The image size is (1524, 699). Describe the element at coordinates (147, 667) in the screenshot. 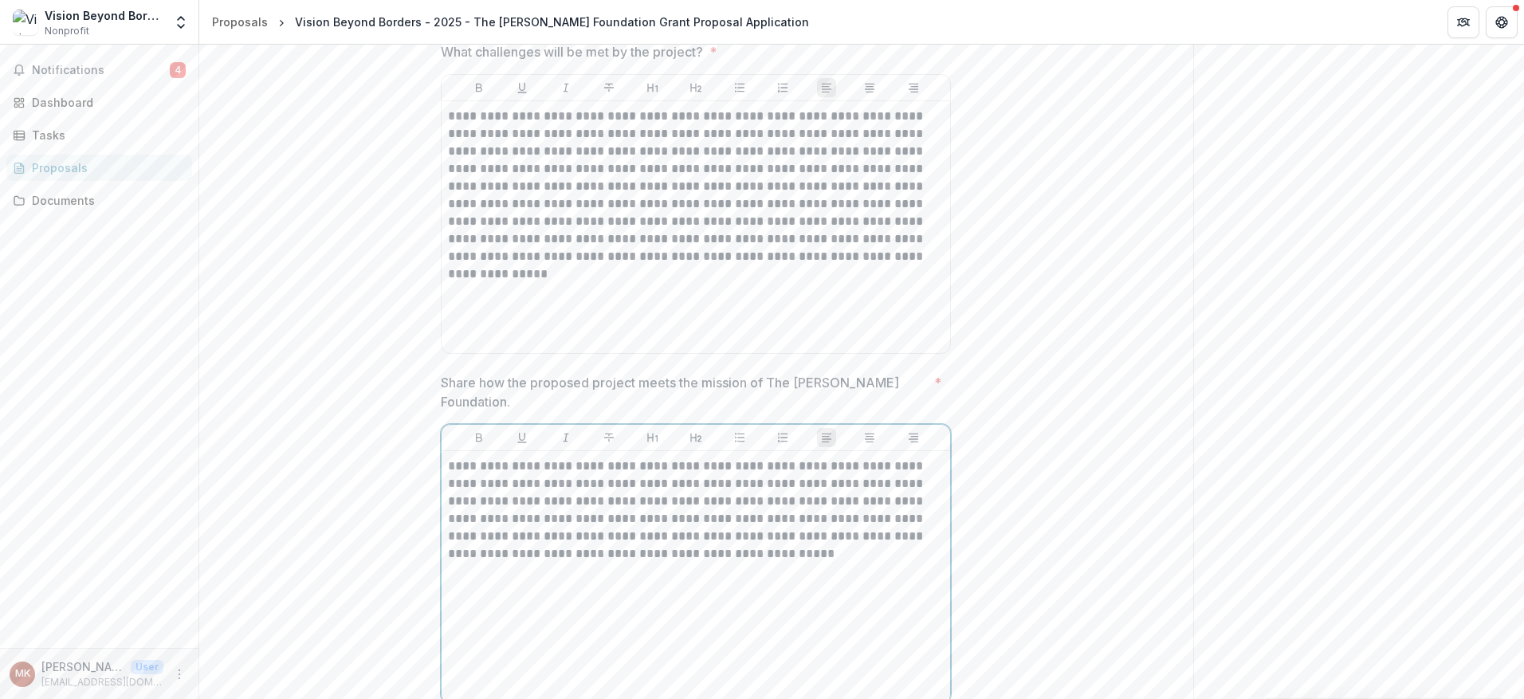

I see `p: User` at that location.